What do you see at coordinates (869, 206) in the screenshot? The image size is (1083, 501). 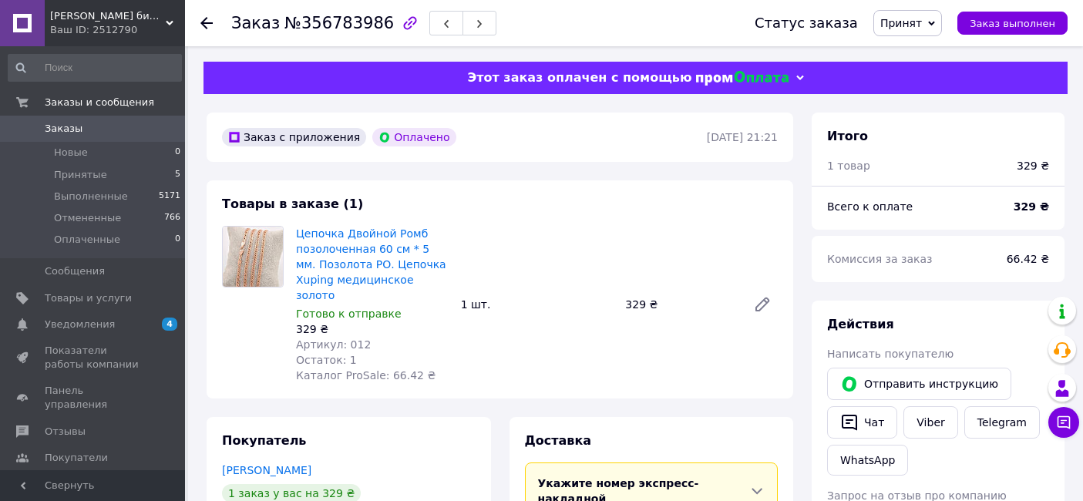 I see `span: Всего к оплате` at bounding box center [869, 206].